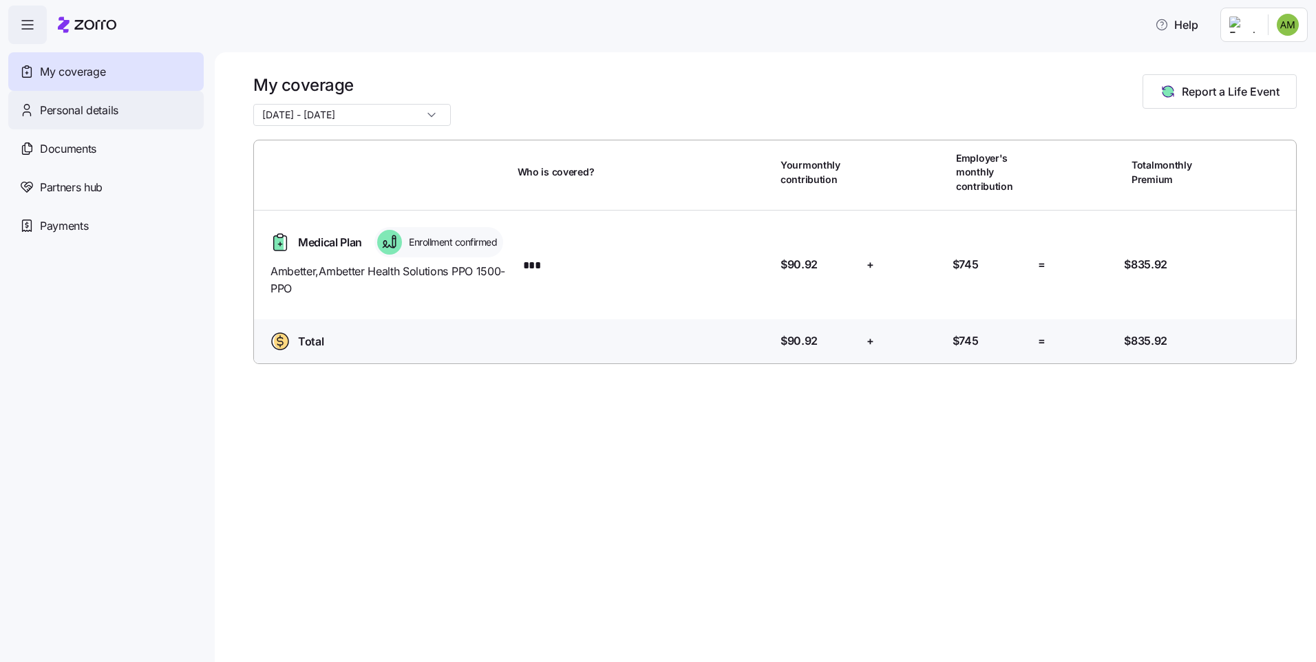 The width and height of the screenshot is (1316, 662). Describe the element at coordinates (451, 242) in the screenshot. I see `span: Enrollment confirmed` at that location.